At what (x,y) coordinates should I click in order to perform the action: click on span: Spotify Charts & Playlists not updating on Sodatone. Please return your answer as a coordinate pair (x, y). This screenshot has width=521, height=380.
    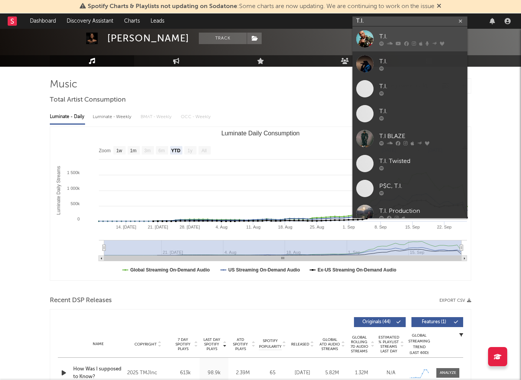
    Looking at the image, I should click on (163, 7).